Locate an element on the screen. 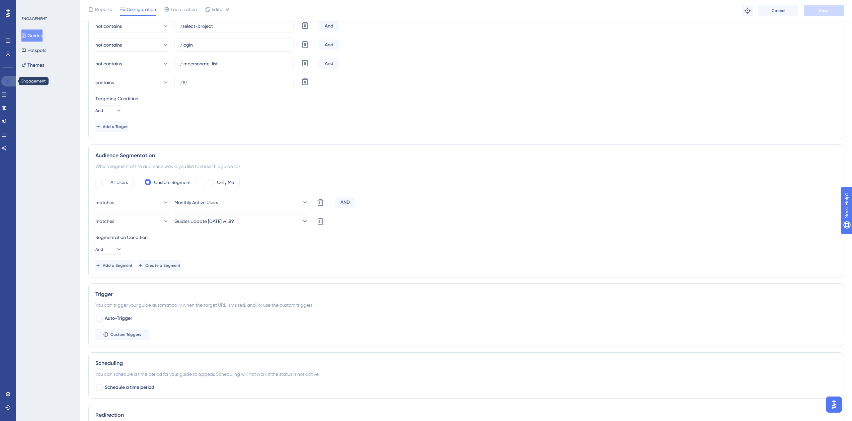 The height and width of the screenshot is (421, 852). button: Themes is located at coordinates (33, 65).